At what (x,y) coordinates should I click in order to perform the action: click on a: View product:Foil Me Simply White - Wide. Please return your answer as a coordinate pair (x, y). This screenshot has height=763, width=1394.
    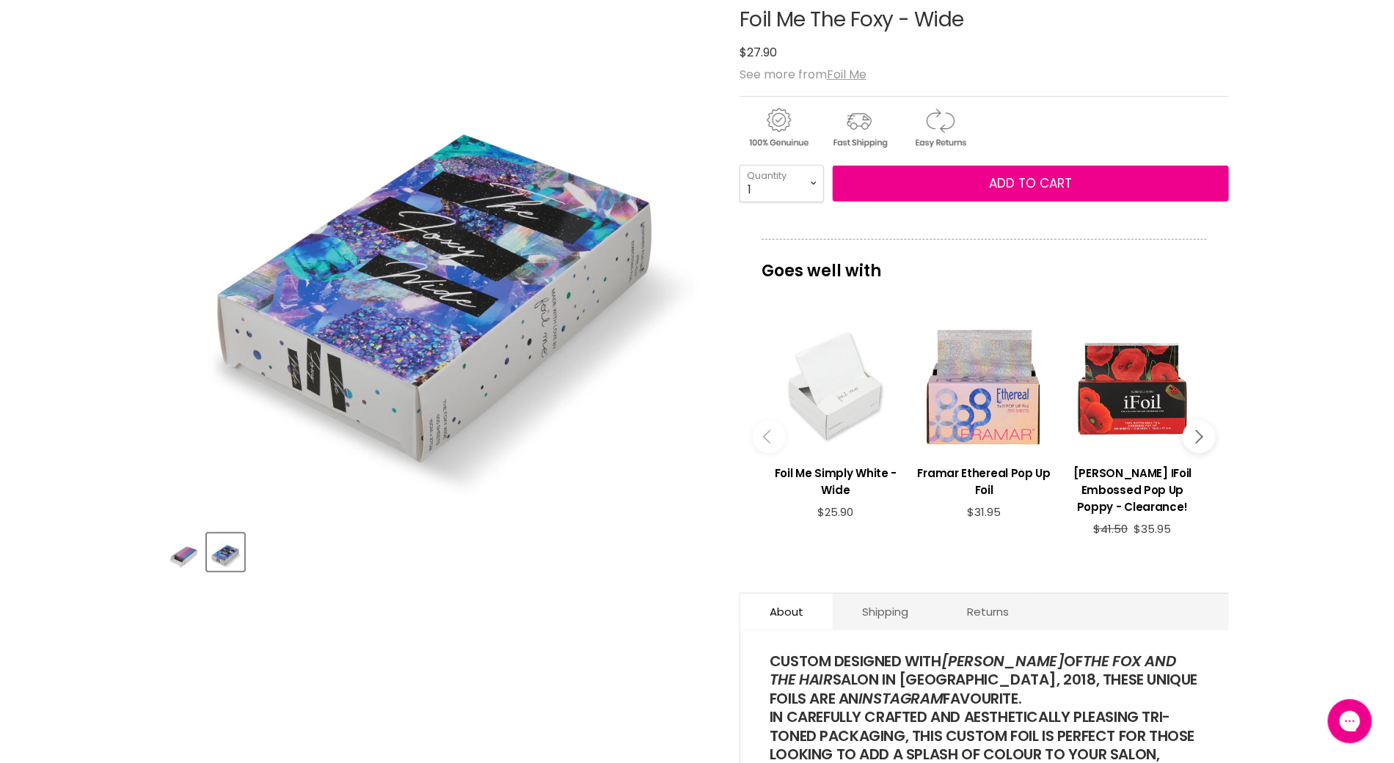
    Looking at the image, I should click on (835, 480).